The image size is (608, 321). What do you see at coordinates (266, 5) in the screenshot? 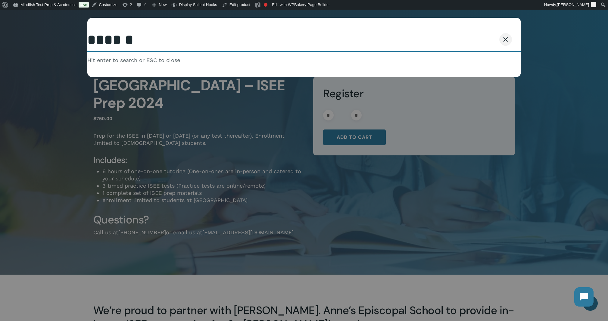
I see `div: Needs improvement` at bounding box center [266, 5].